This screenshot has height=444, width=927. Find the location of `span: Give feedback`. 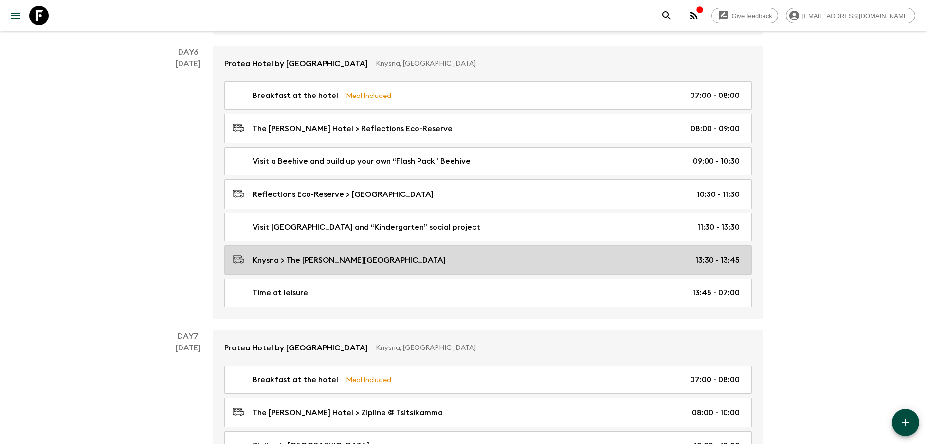

span: Give feedback is located at coordinates (752, 16).